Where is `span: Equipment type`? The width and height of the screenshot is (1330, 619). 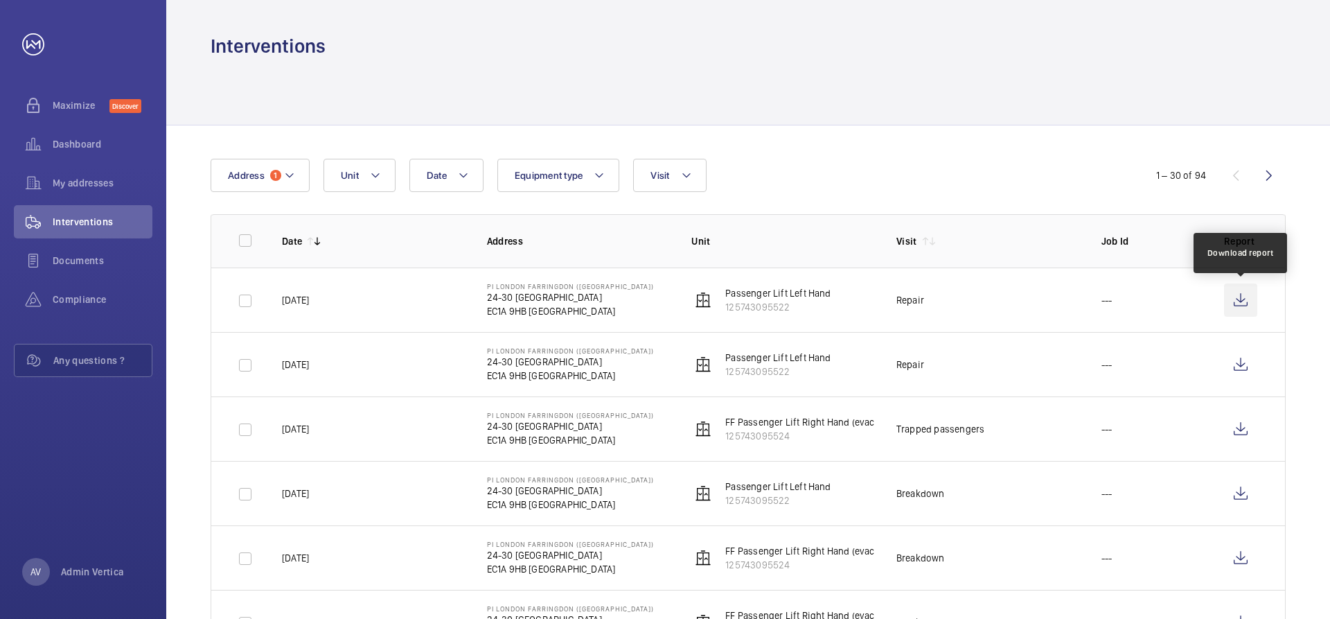 span: Equipment type is located at coordinates (549, 175).